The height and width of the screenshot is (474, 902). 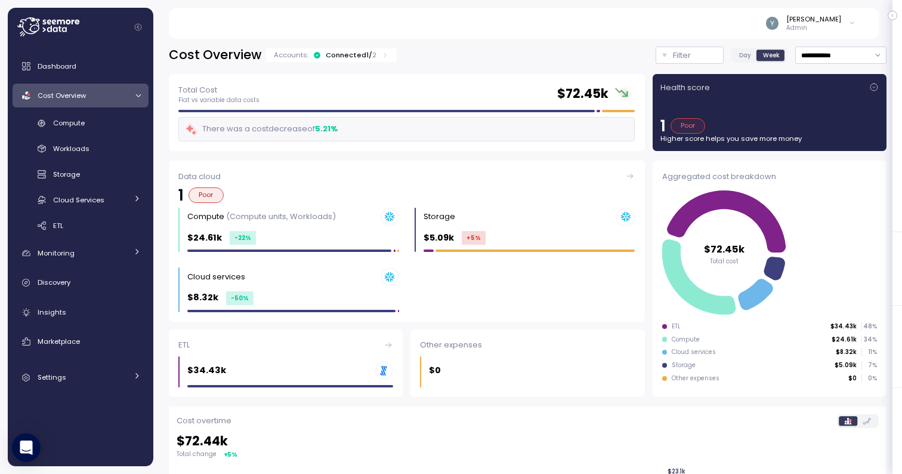 What do you see at coordinates (528, 441) in the screenshot?
I see `h2: $ 72.44k` at bounding box center [528, 441].